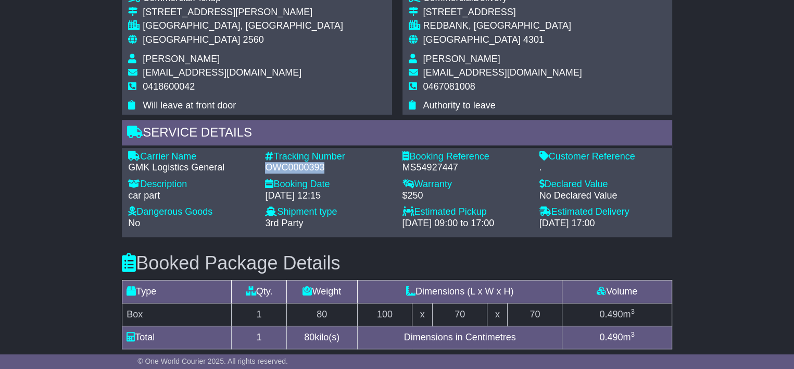 The height and width of the screenshot is (369, 794). Describe the element at coordinates (284, 223) in the screenshot. I see `span: 3rd Party` at that location.